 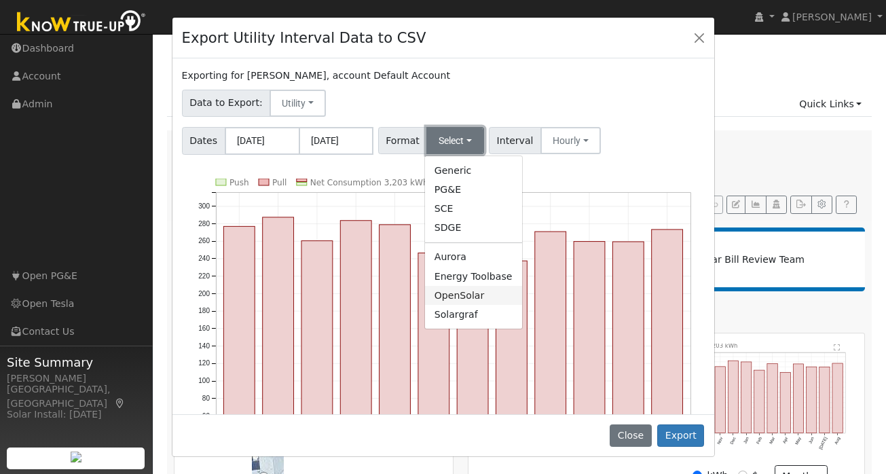 I want to click on text: 60, so click(x=206, y=416).